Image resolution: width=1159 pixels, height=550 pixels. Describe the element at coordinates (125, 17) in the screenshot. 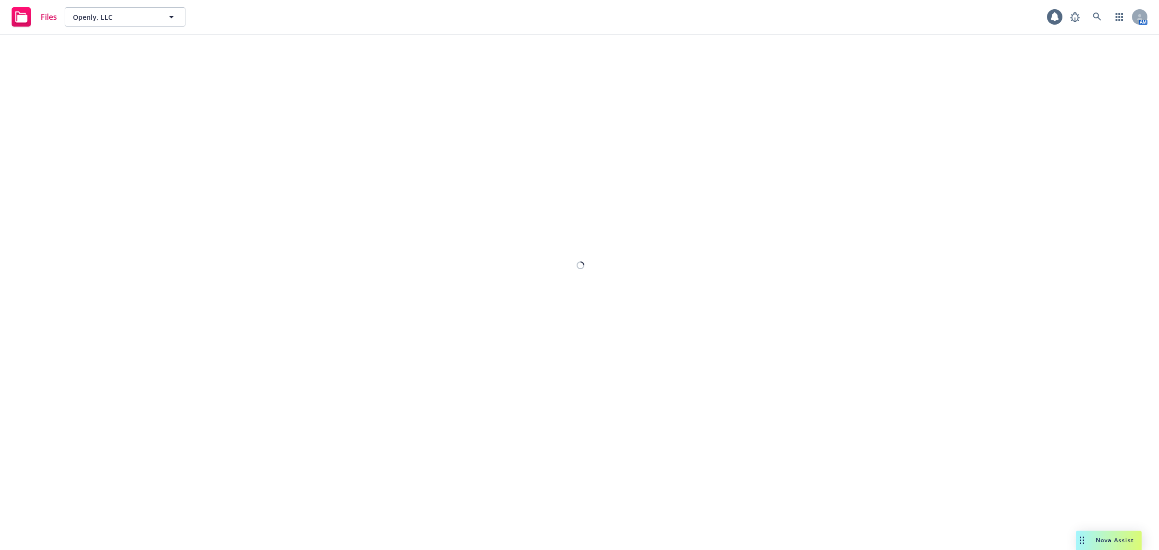

I see `button: Openly, LLC` at that location.